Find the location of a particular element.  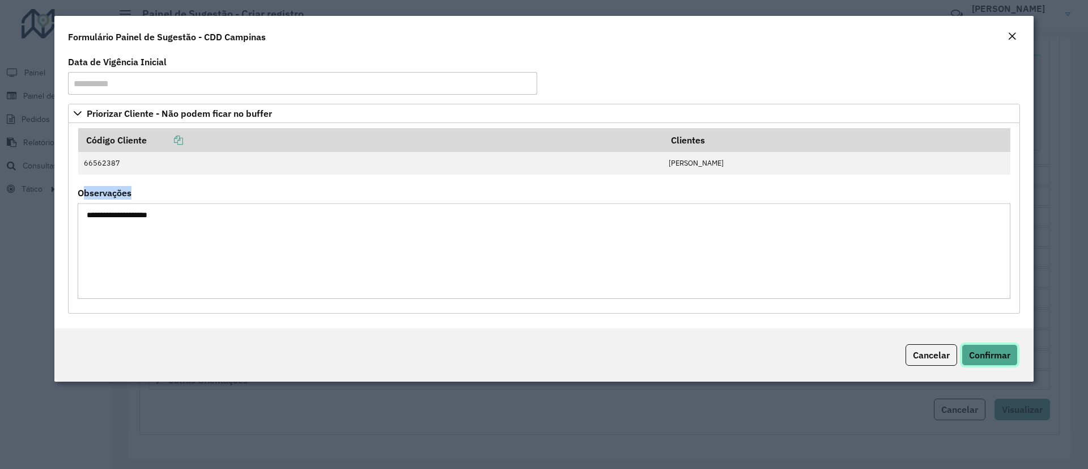

button: Confirmar is located at coordinates (989, 355).